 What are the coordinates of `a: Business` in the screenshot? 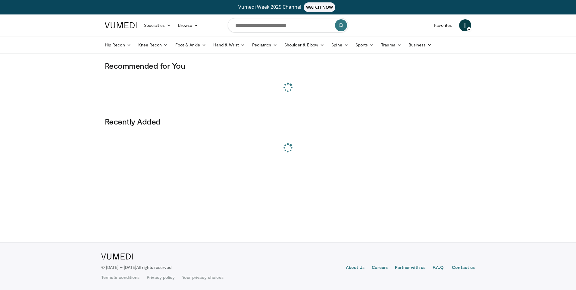 It's located at (420, 45).